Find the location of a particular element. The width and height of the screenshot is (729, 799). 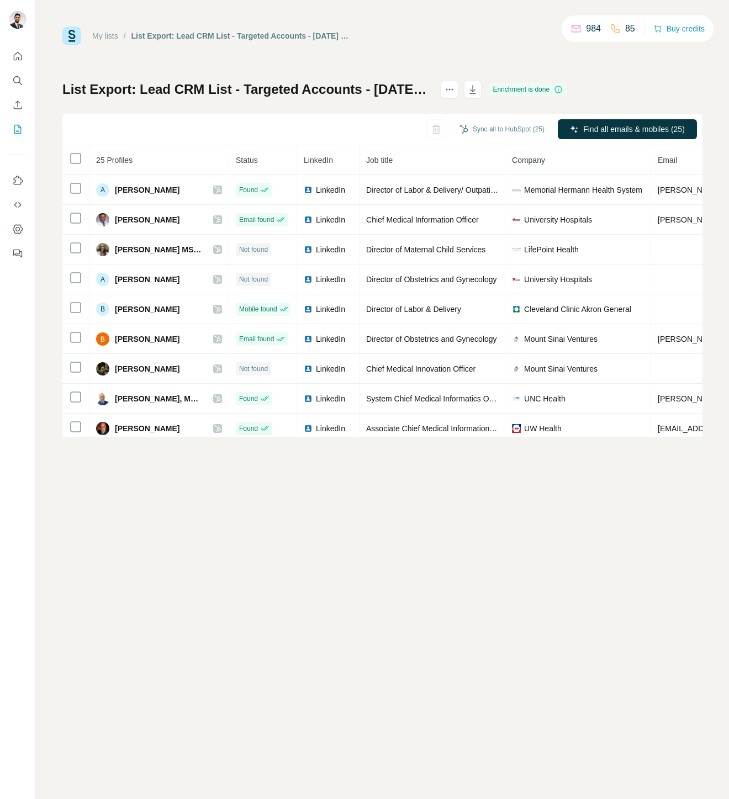

p: 984 is located at coordinates (593, 29).